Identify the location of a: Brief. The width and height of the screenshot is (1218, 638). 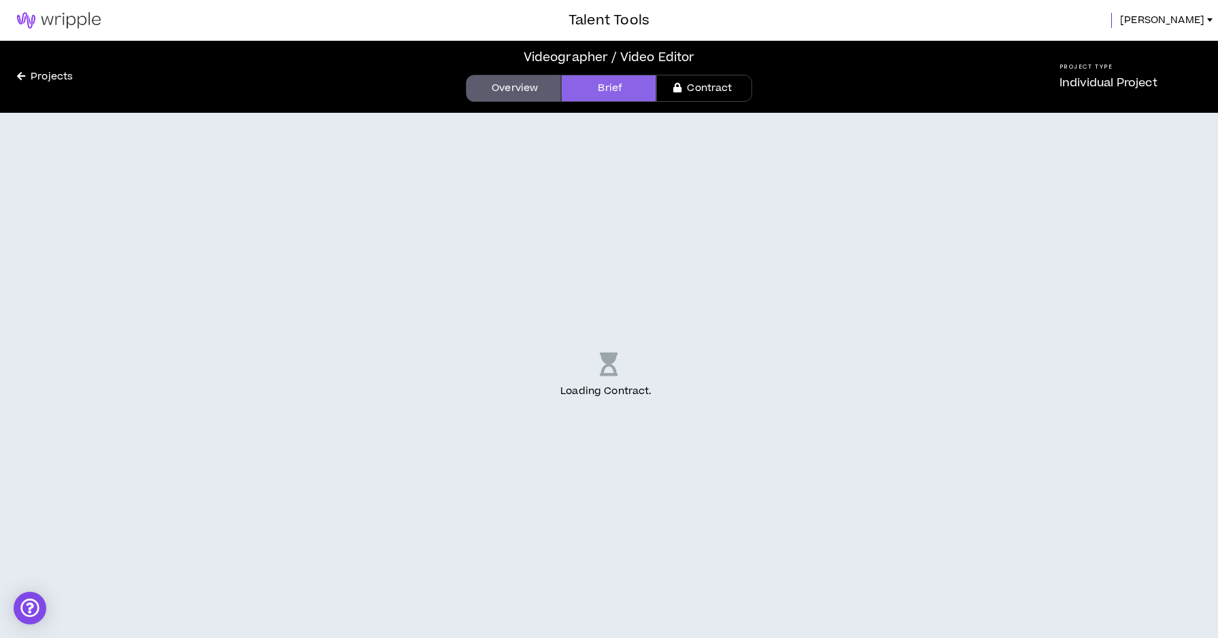
(609, 88).